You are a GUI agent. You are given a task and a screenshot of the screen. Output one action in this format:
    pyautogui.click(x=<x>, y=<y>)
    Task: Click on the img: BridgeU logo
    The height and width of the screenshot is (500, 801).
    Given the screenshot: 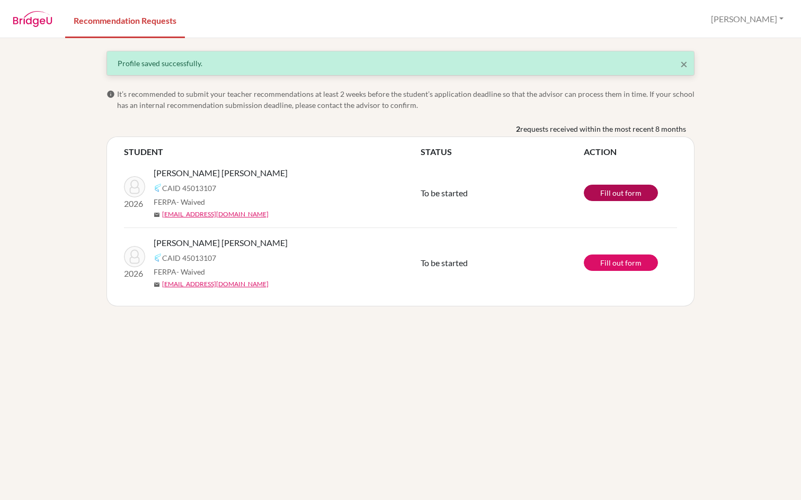 What is the action you would take?
    pyautogui.click(x=32, y=19)
    